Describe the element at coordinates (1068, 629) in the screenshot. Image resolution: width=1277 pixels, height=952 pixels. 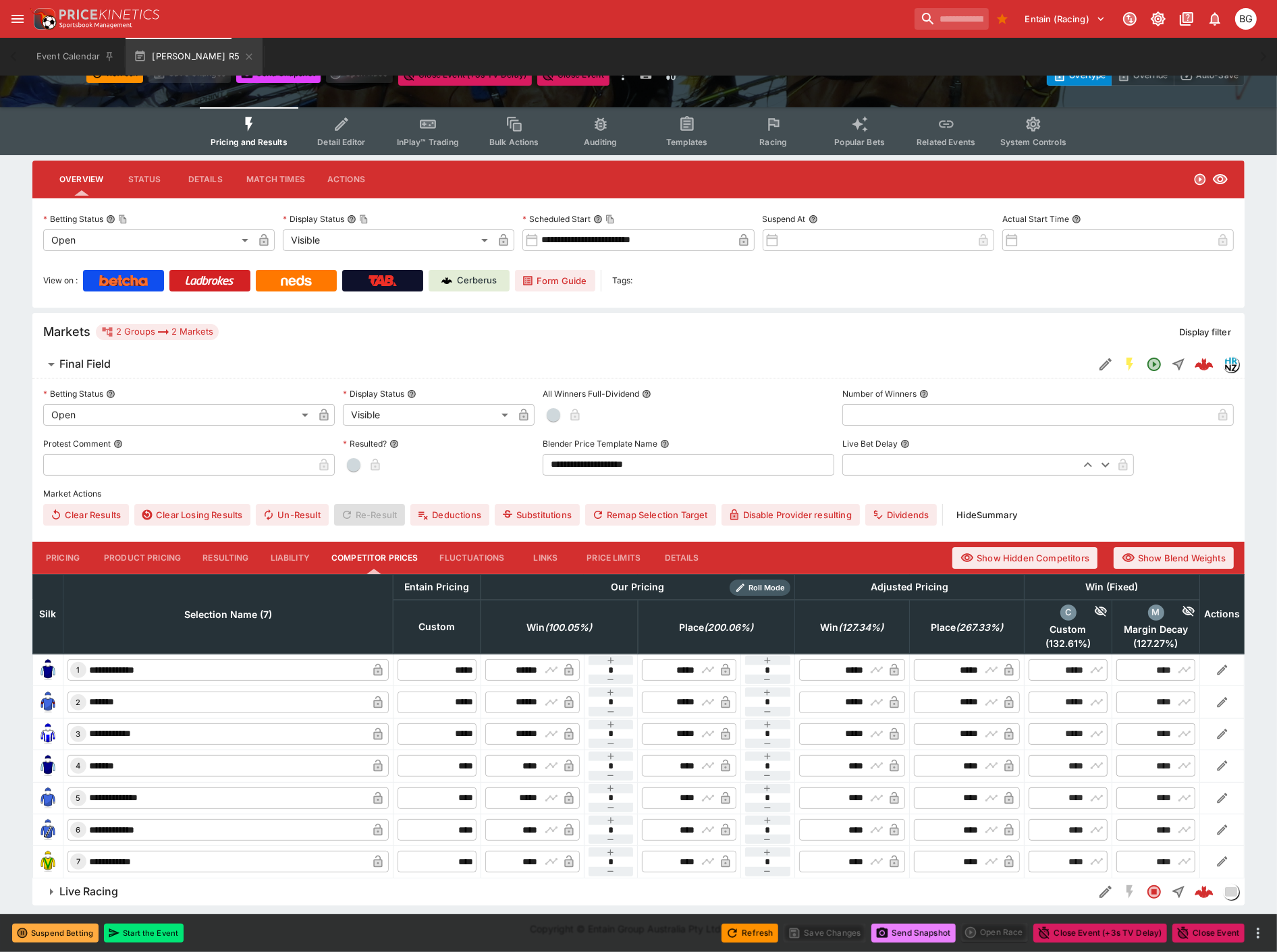
I see `span: Custom` at that location.